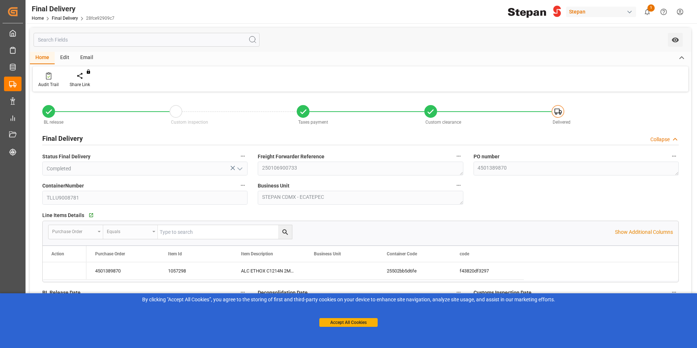 The image size is (697, 348). Describe the element at coordinates (561, 122) in the screenshot. I see `span: Delivered` at that location.